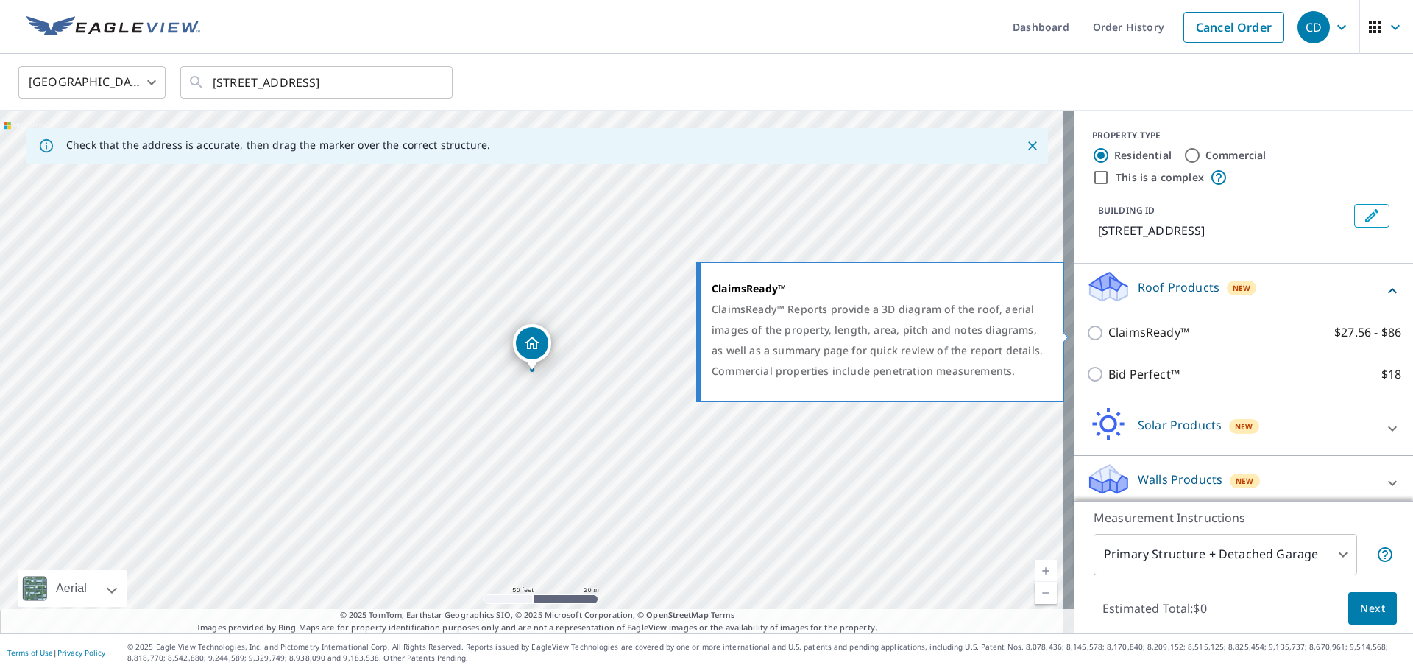 This screenshot has width=1413, height=671. Describe the element at coordinates (1244, 290) in the screenshot. I see `div: Roof ProductsNew` at that location.